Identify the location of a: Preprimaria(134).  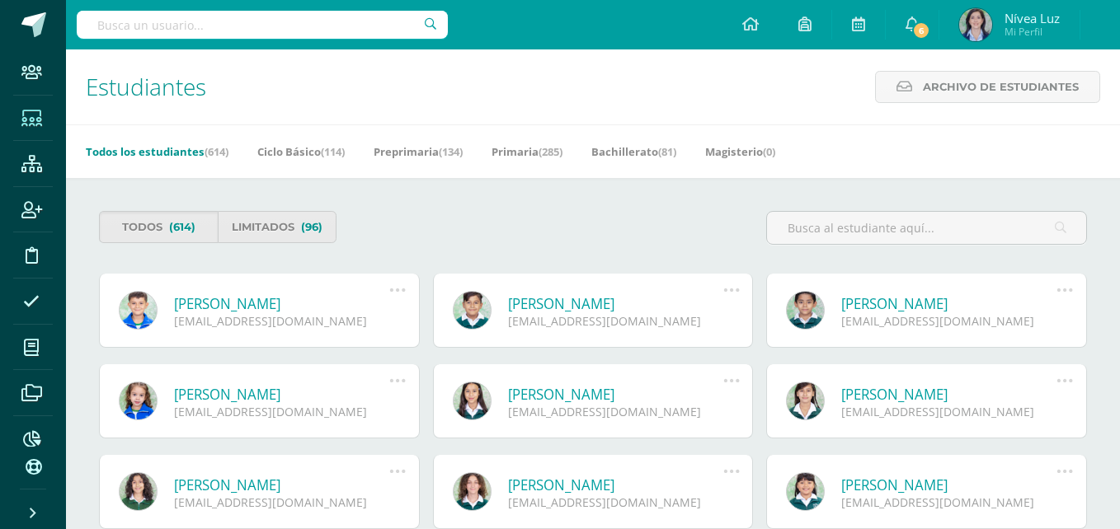
(418, 152).